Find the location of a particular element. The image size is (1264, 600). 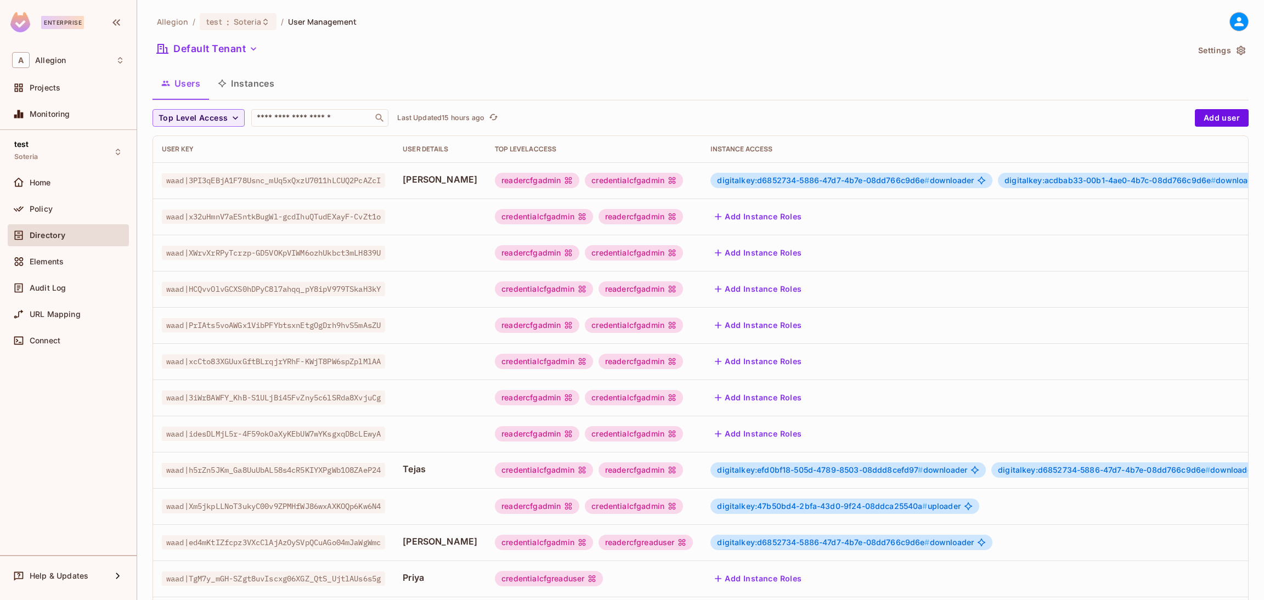

span: waad|PrIAts5voAWGx1VibPFYbtsxnEtgOgDrh9hvS5mAsZU is located at coordinates (273, 325).